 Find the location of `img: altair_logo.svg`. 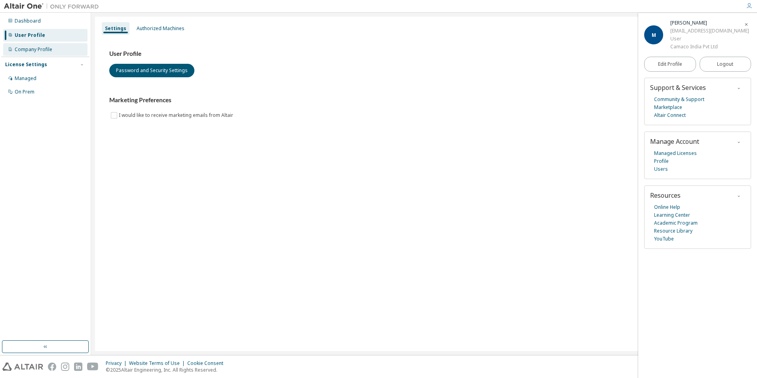

img: altair_logo.svg is located at coordinates (23, 366).